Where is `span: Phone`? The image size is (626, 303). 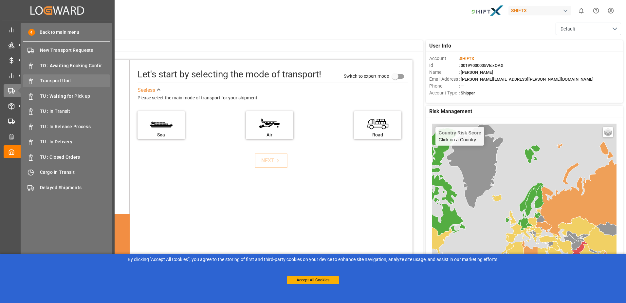
span: Phone is located at coordinates (444, 86).